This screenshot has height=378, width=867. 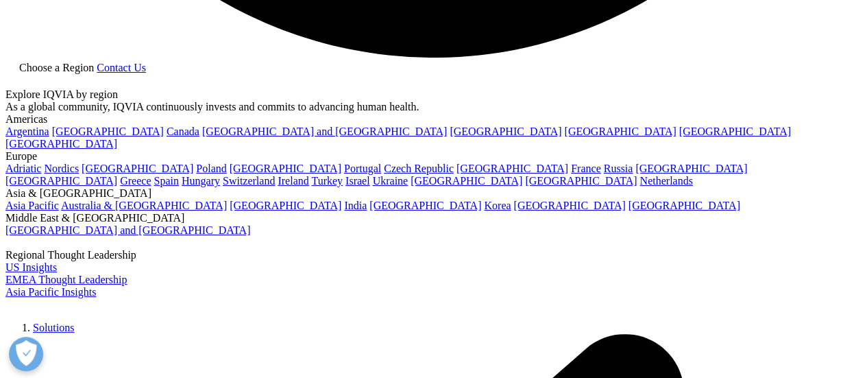 What do you see at coordinates (419, 168) in the screenshot?
I see `a: Czech Republic` at bounding box center [419, 168].